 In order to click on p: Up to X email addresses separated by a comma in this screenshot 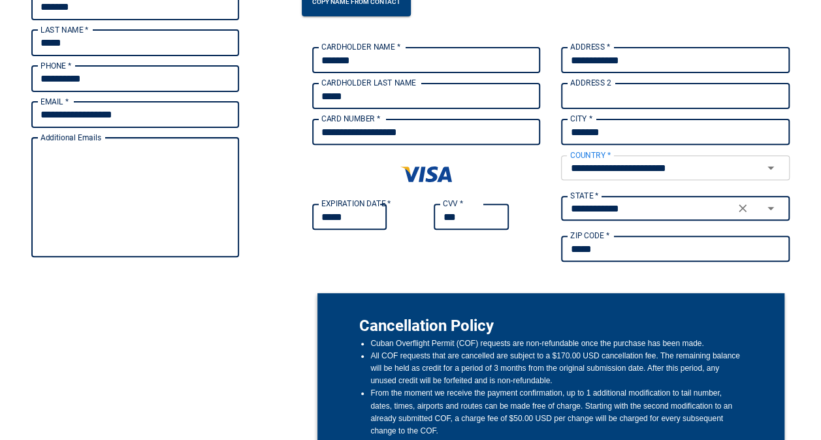, I will do `click(135, 266)`.